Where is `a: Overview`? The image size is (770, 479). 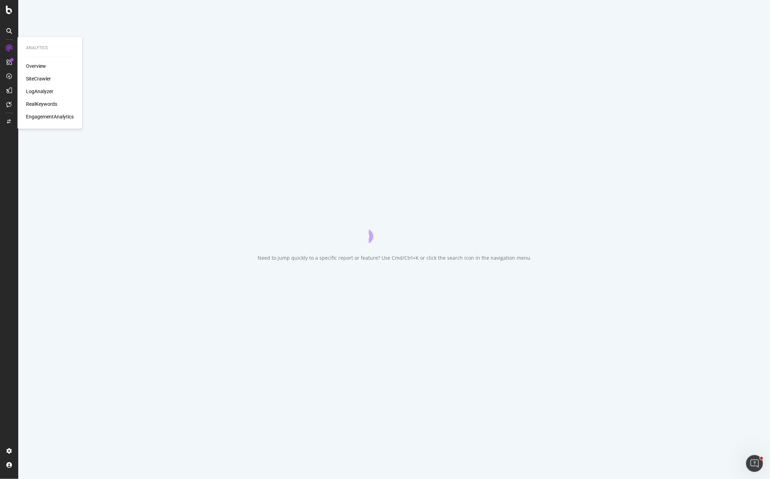 a: Overview is located at coordinates (36, 66).